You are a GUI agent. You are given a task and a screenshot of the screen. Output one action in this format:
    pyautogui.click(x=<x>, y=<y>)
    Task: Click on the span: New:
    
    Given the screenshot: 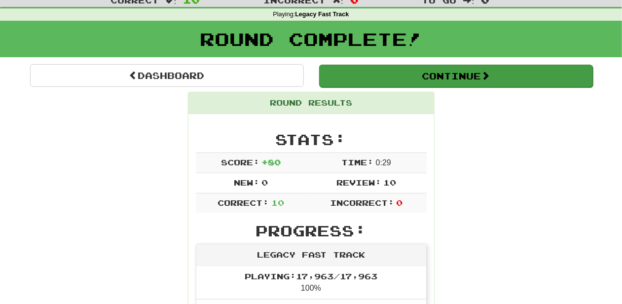 What is the action you would take?
    pyautogui.click(x=246, y=182)
    